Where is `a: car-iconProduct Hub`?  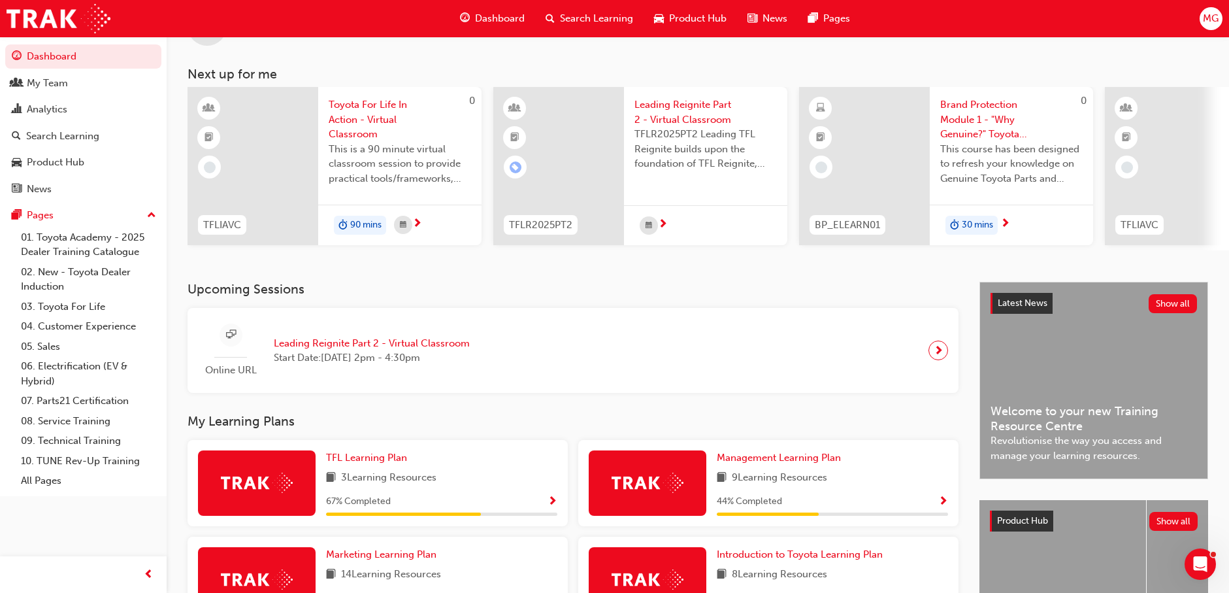 a: car-iconProduct Hub is located at coordinates (690, 18).